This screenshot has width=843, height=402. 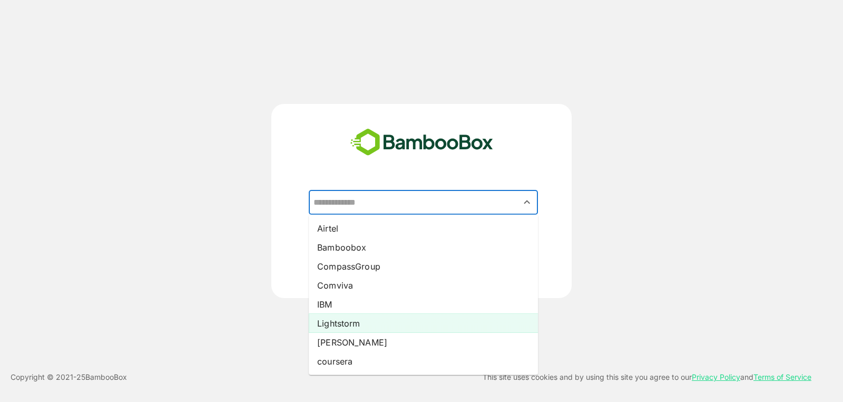 I want to click on li: Lightstorm, so click(x=423, y=323).